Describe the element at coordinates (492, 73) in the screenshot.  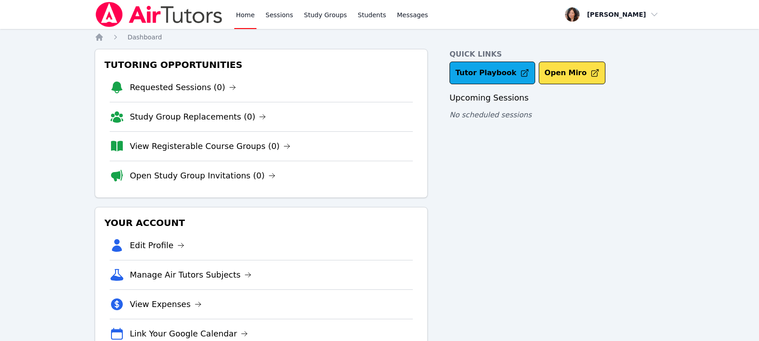
I see `a: Tutor Playbook` at that location.